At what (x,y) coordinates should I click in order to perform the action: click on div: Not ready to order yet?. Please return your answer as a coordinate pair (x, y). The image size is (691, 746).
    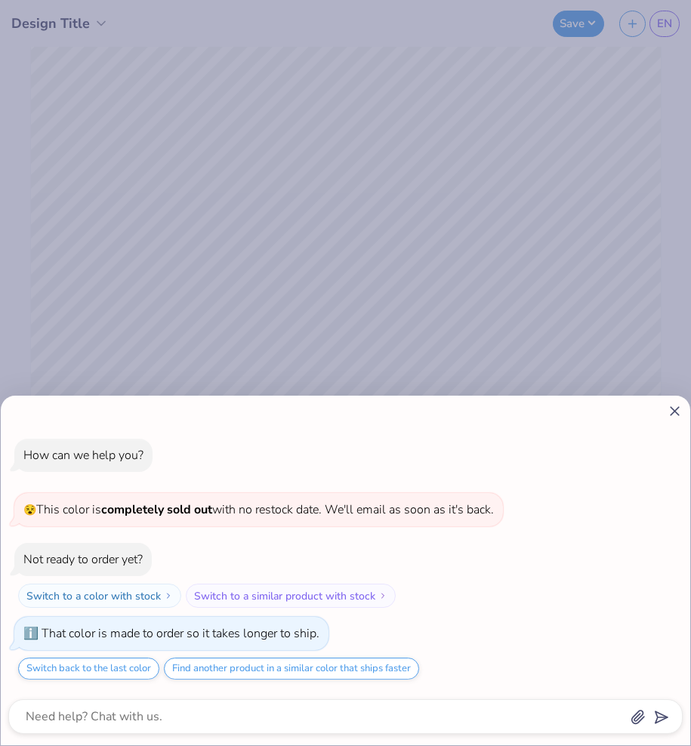
    Looking at the image, I should click on (83, 560).